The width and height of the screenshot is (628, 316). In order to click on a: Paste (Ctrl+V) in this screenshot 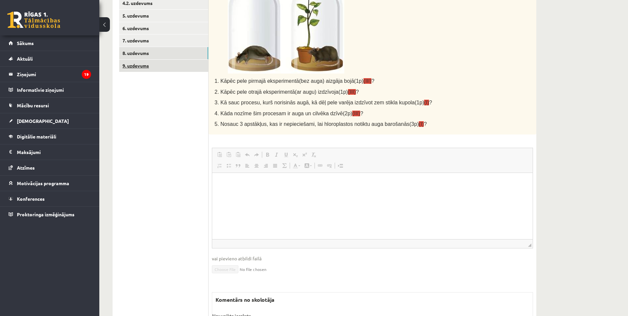, I will do `click(220, 155)`.